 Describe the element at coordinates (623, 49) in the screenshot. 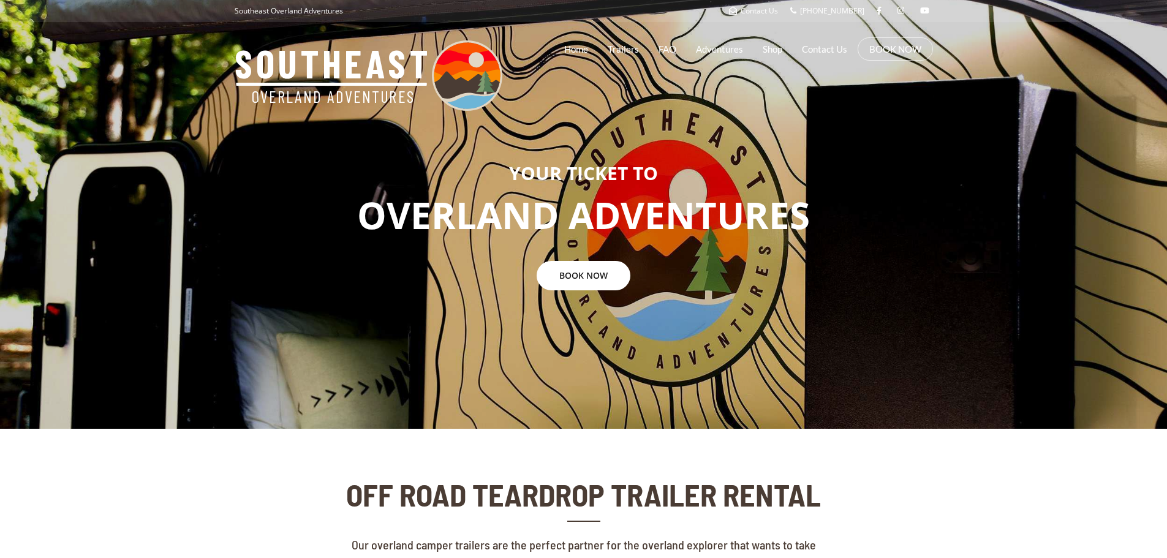

I see `a: Trailers` at that location.